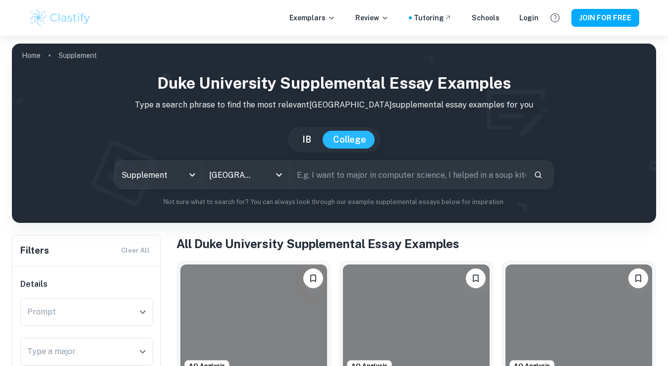  I want to click on img: Clastify logo, so click(60, 18).